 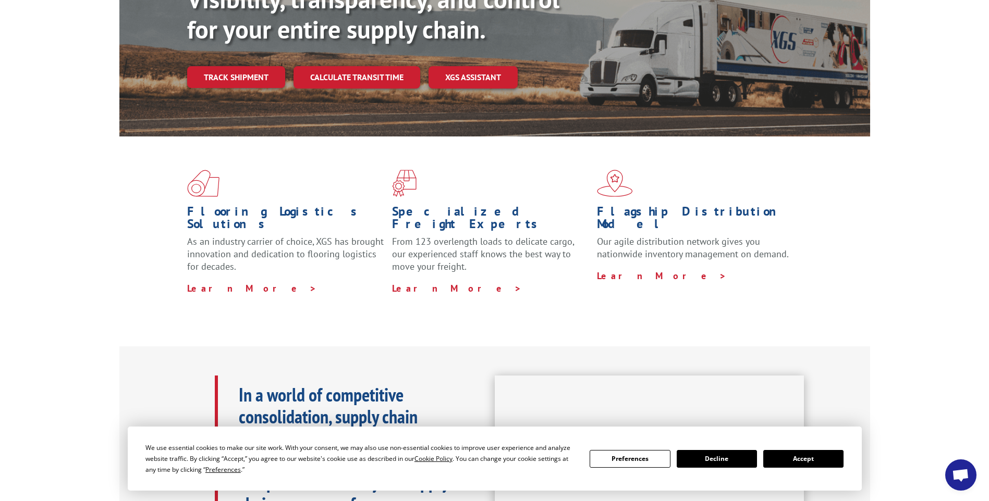 I want to click on div: Open chat, so click(x=961, y=475).